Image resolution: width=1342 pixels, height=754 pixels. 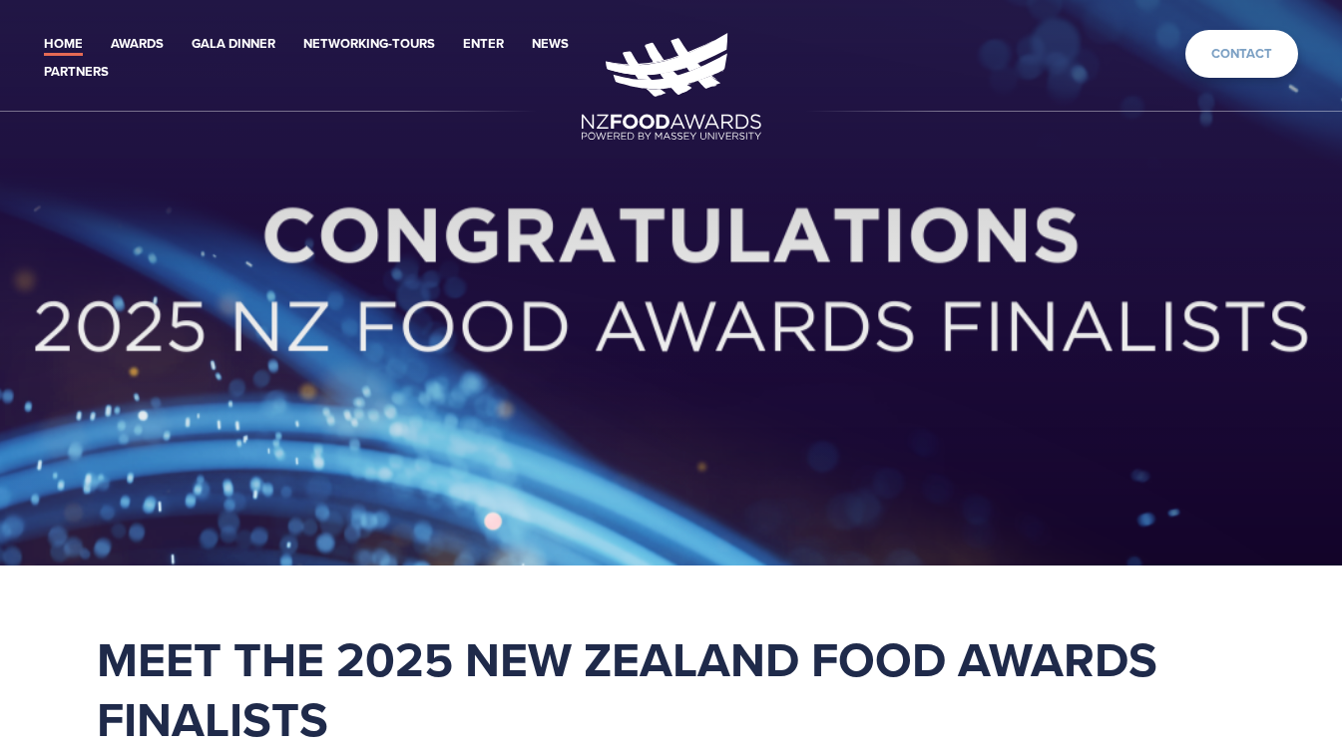 What do you see at coordinates (1241, 54) in the screenshot?
I see `a: Contact` at bounding box center [1241, 54].